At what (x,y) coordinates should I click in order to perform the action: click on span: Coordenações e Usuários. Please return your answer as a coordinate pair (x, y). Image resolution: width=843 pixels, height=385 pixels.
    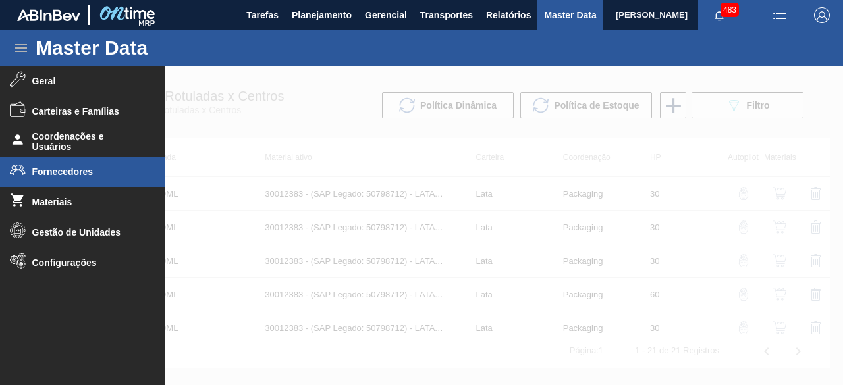
    Looking at the image, I should click on (86, 142).